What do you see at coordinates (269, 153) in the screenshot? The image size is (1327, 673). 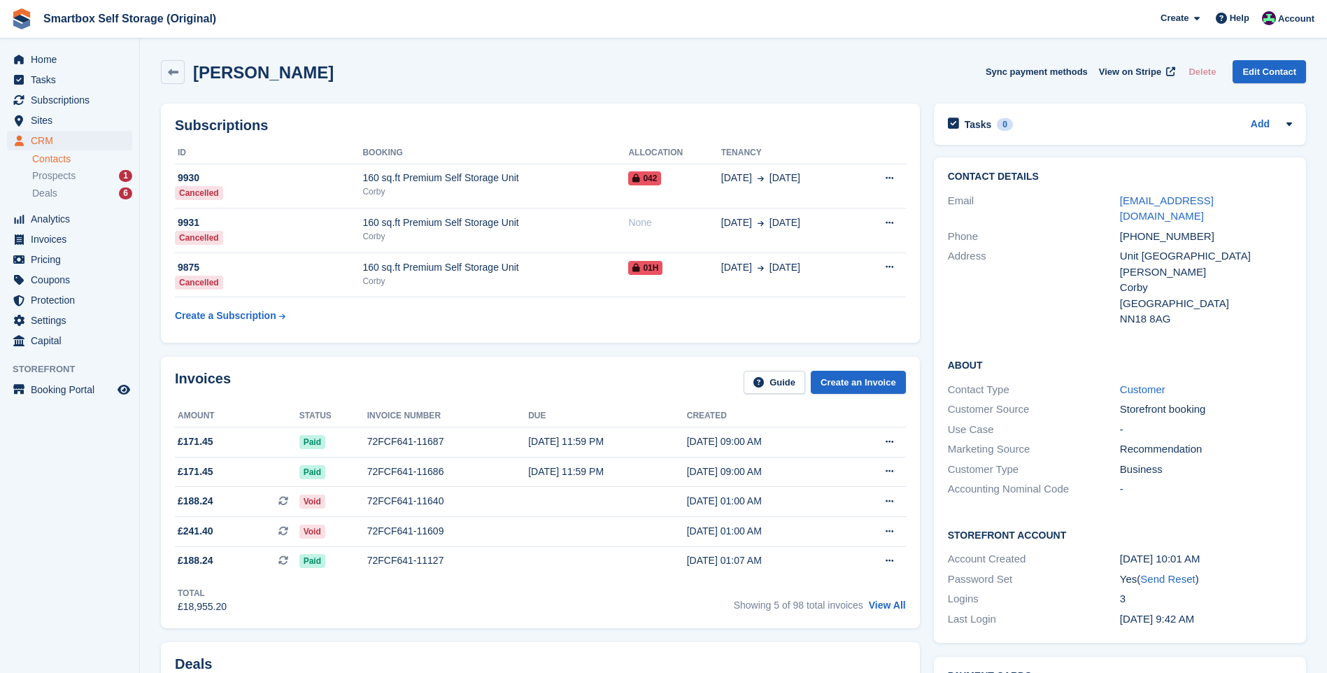 I see `th: ID` at bounding box center [269, 153].